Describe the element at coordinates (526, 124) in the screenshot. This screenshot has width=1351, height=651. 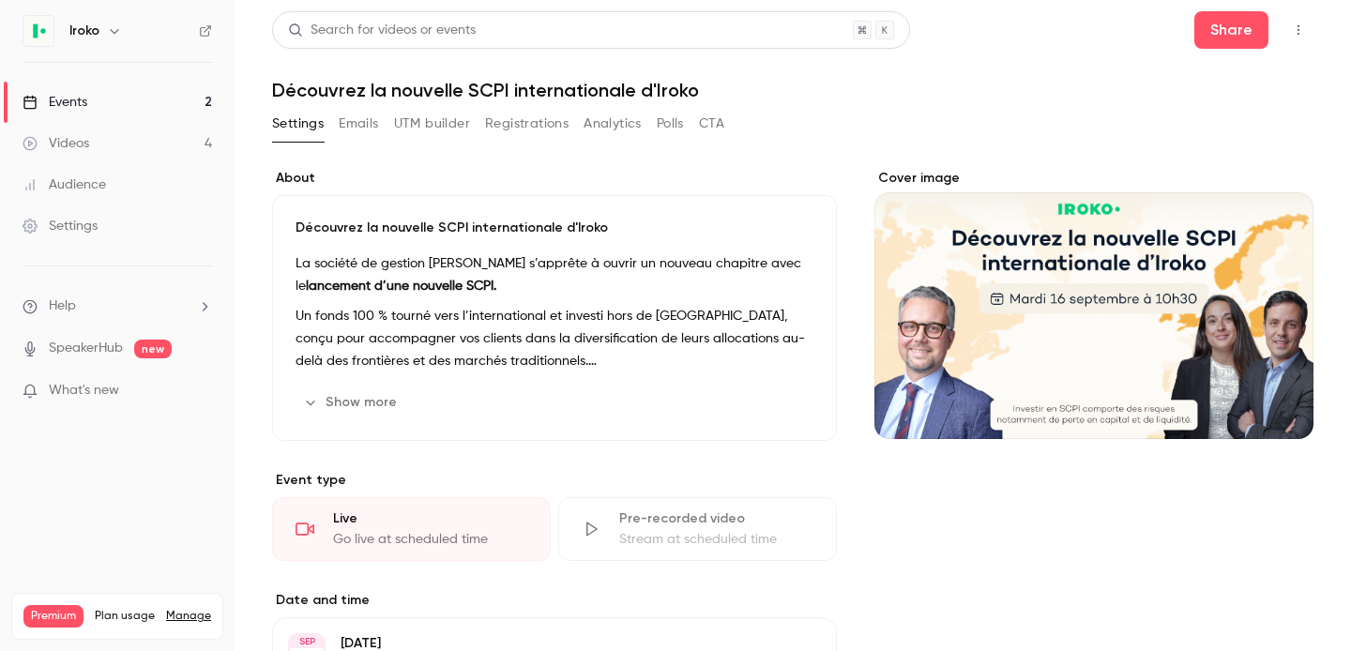
I see `button: Registrations` at that location.